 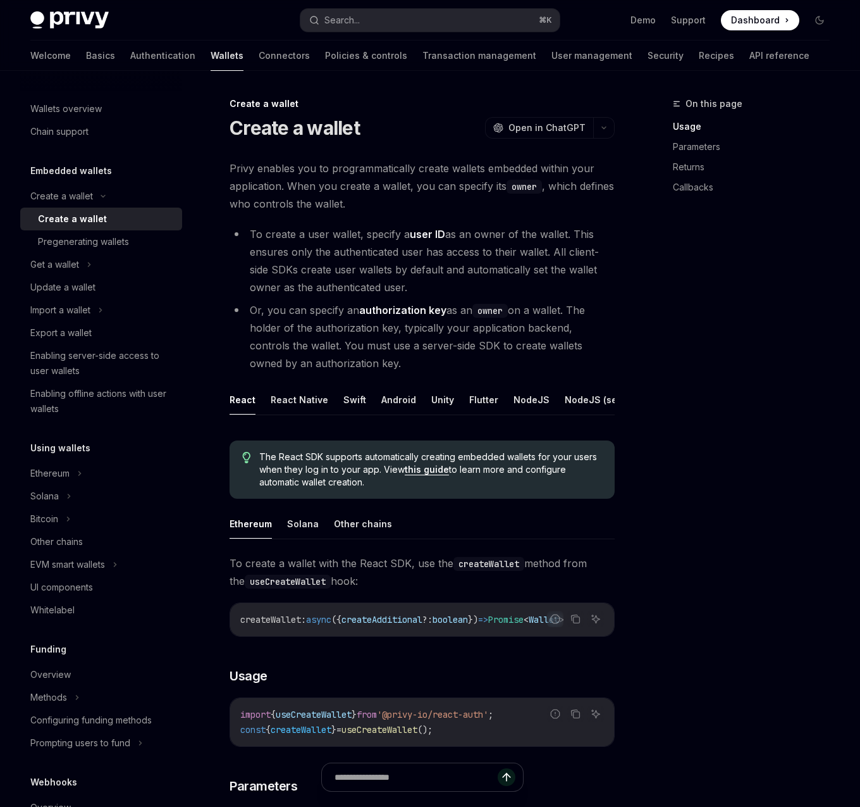 What do you see at coordinates (355, 399) in the screenshot?
I see `button: Swift` at bounding box center [355, 399].